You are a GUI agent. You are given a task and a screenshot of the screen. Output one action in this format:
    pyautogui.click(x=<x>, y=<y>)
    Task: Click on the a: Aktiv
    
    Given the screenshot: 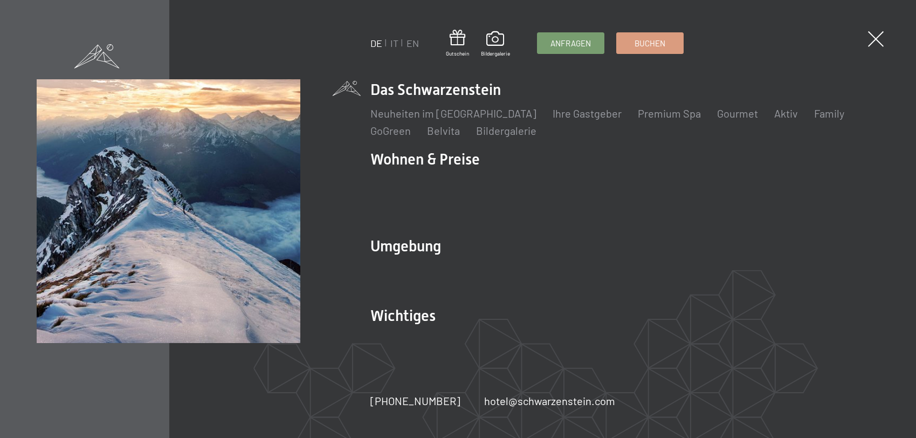 What is the action you would take?
    pyautogui.click(x=786, y=113)
    